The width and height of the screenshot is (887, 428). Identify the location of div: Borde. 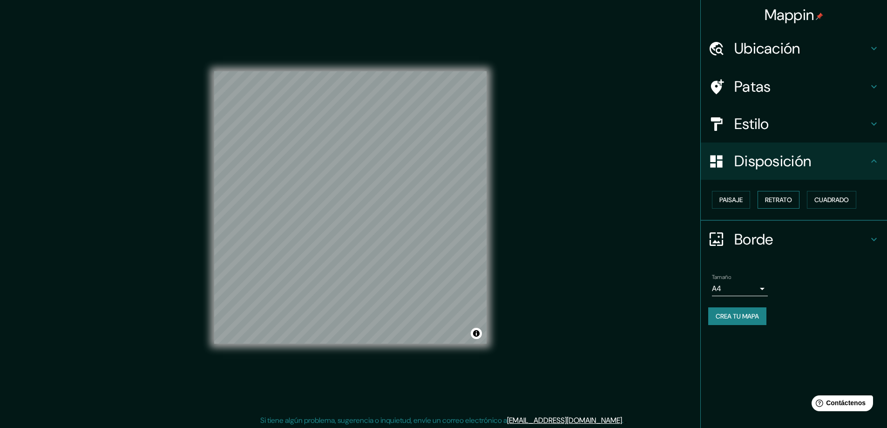
(794, 239).